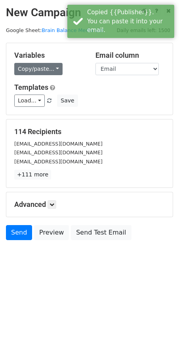  What do you see at coordinates (67, 101) in the screenshot?
I see `button: Save` at bounding box center [67, 101].